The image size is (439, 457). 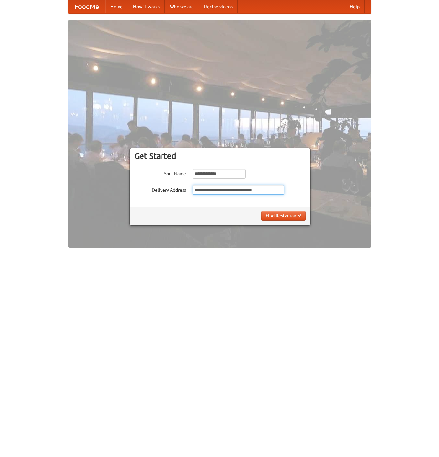 I want to click on a: Home, so click(x=117, y=7).